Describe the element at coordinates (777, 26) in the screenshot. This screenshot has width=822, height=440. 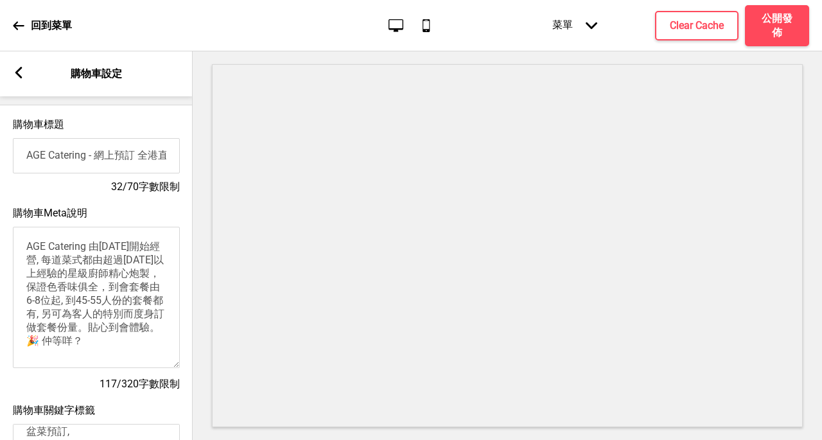
I see `button: 公開發佈` at that location.